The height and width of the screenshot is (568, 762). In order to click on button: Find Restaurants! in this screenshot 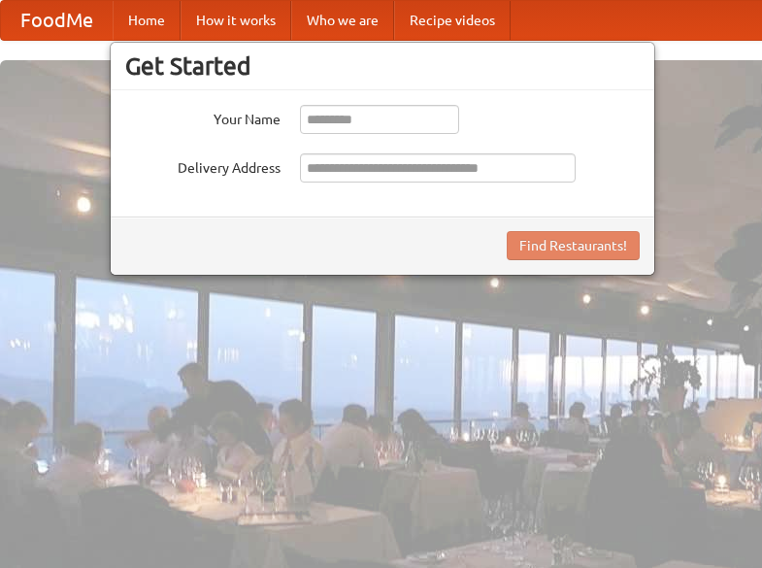, I will do `click(573, 246)`.